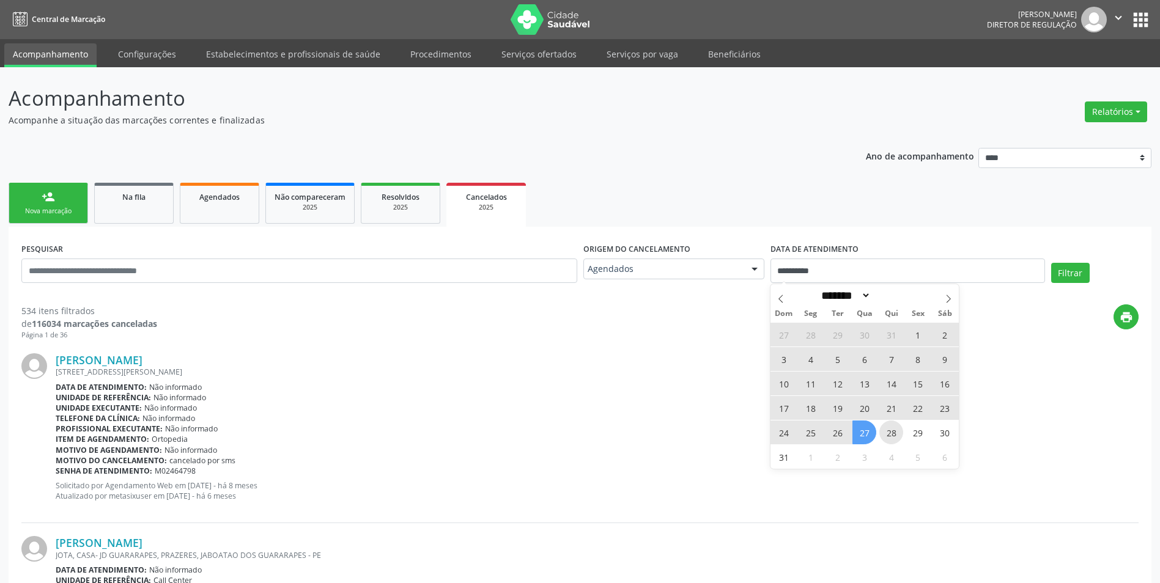 This screenshot has height=583, width=1160. Describe the element at coordinates (597, 555) in the screenshot. I see `div: JOTA, CASA- JD GUARARAPES, PRAZERES, JABOATAO DOS GUARARAPES - PE` at that location.